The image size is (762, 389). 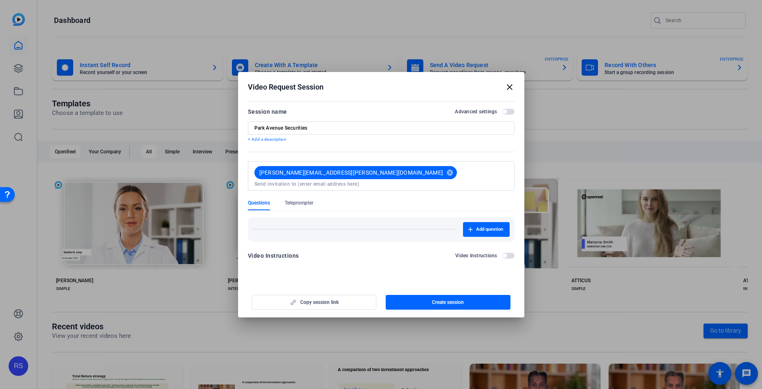 What do you see at coordinates (273, 256) in the screenshot?
I see `div: Video Instructions` at bounding box center [273, 256].